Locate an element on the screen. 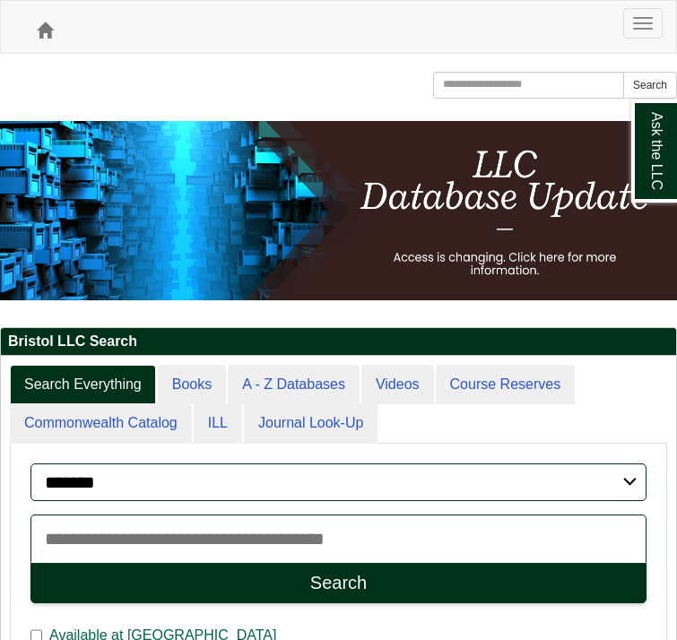 The image size is (677, 640). div: Search is located at coordinates (338, 583).